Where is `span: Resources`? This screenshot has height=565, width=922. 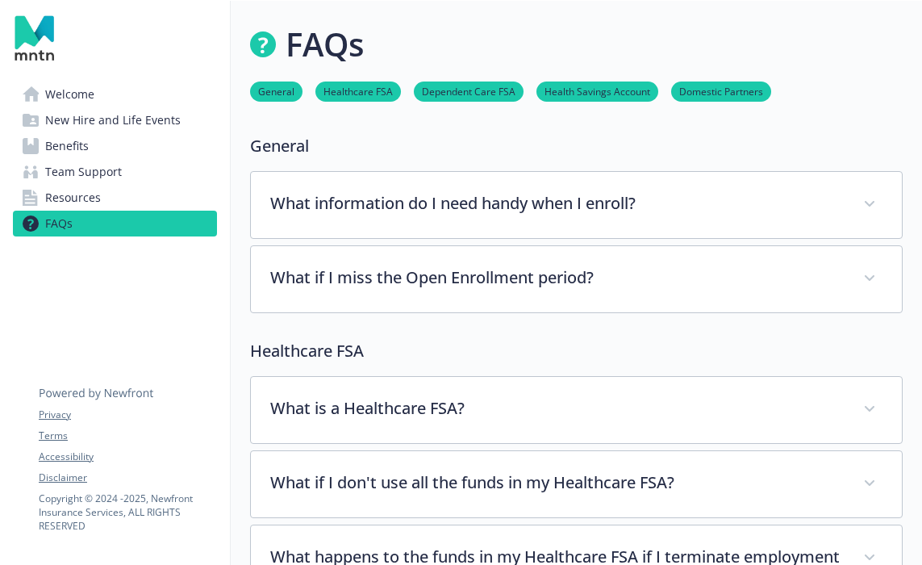
span: Resources is located at coordinates (73, 198).